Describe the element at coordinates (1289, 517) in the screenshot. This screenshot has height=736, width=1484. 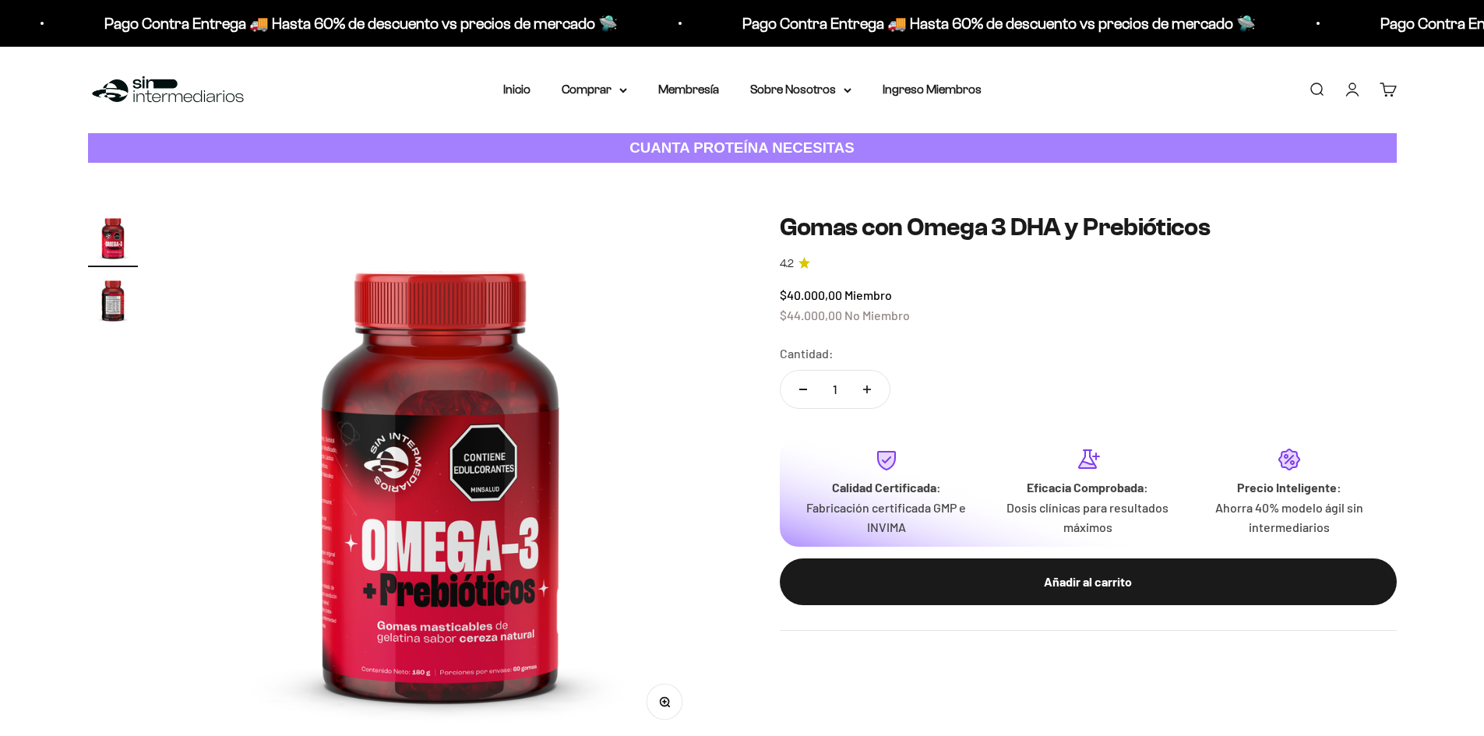
I see `p: Ahorra 40% modelo ágil sin intermediarios` at that location.